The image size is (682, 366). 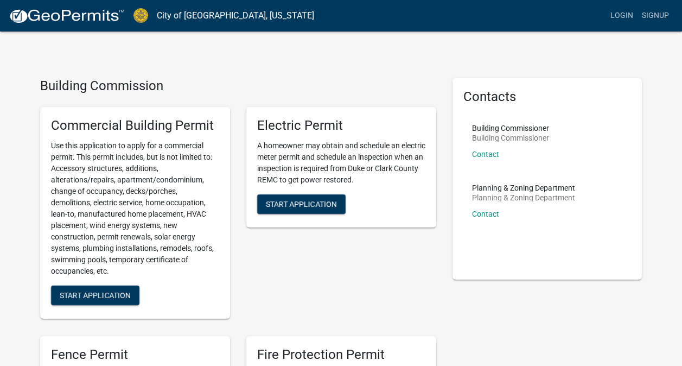 What do you see at coordinates (341, 125) in the screenshot?
I see `h5: Electric Permit` at bounding box center [341, 125].